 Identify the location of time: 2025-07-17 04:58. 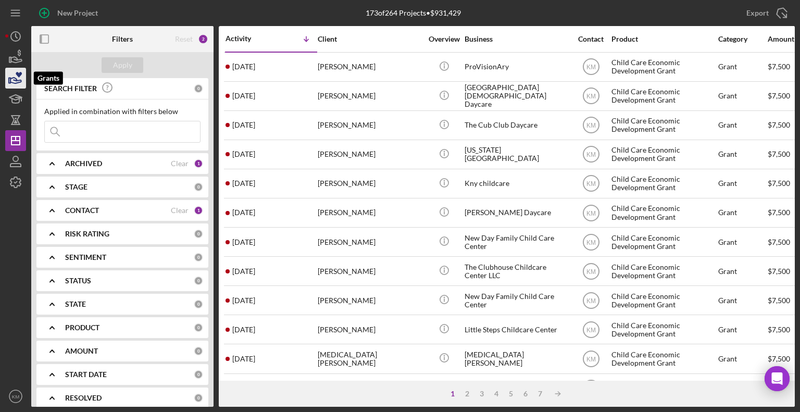
(244, 96).